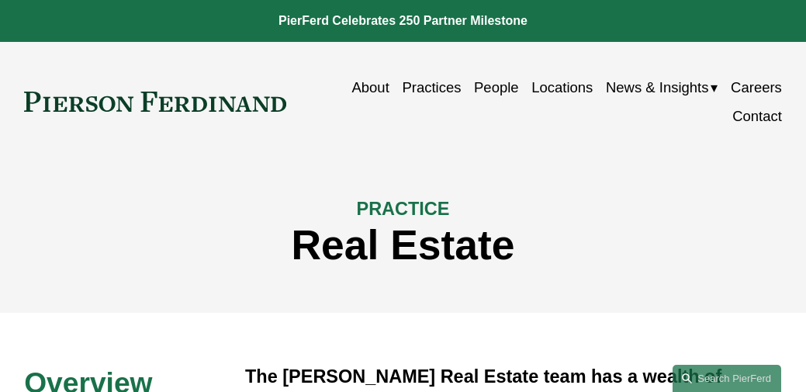  I want to click on a: Careers, so click(756, 87).